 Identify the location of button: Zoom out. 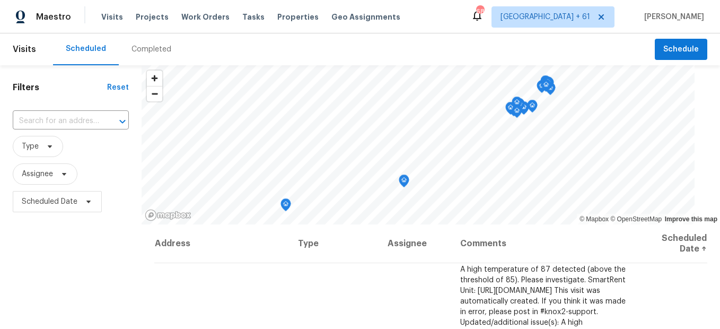
(154, 93).